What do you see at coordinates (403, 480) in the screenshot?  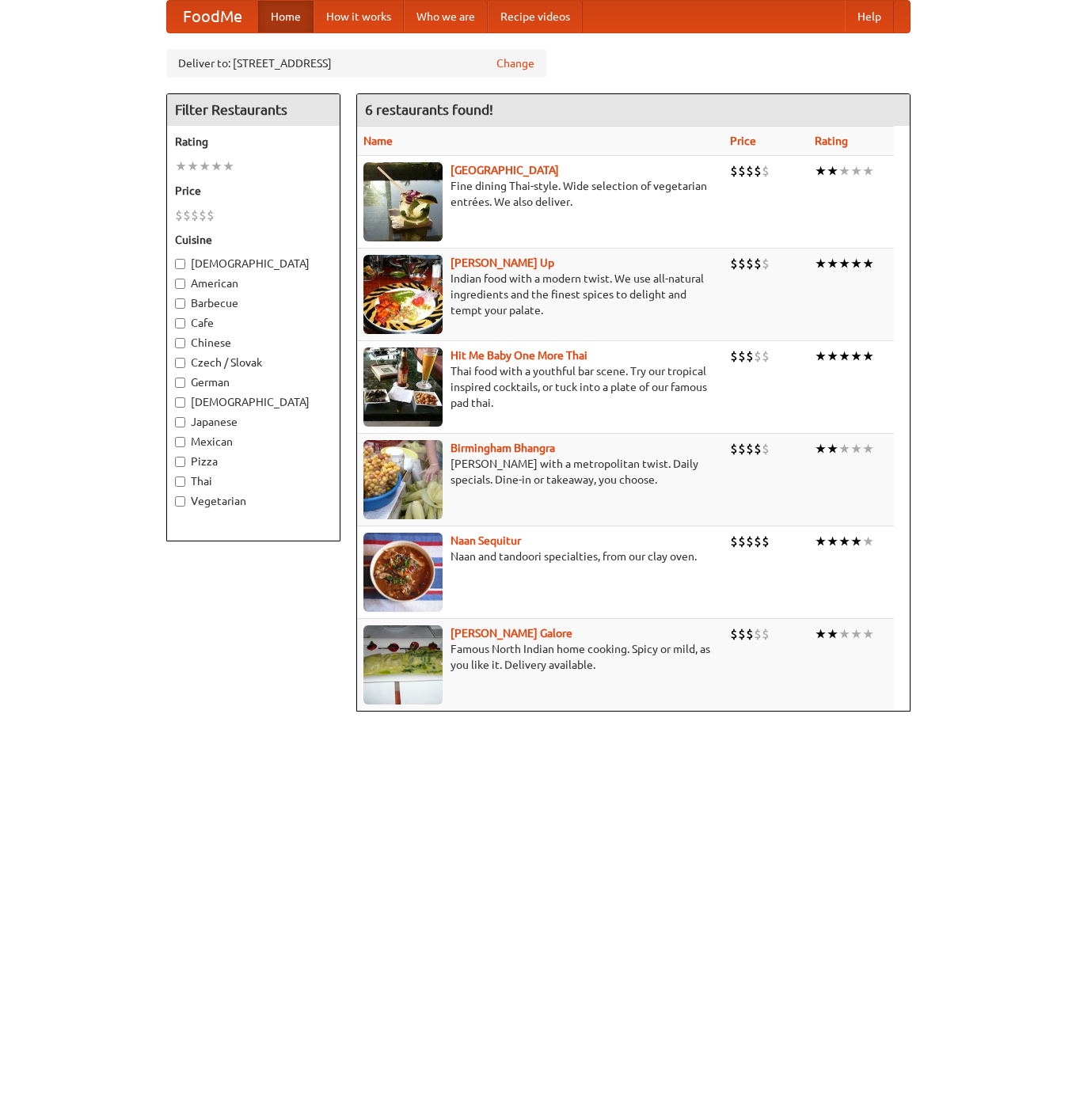 I see `img: bhangra.jpg` at bounding box center [403, 480].